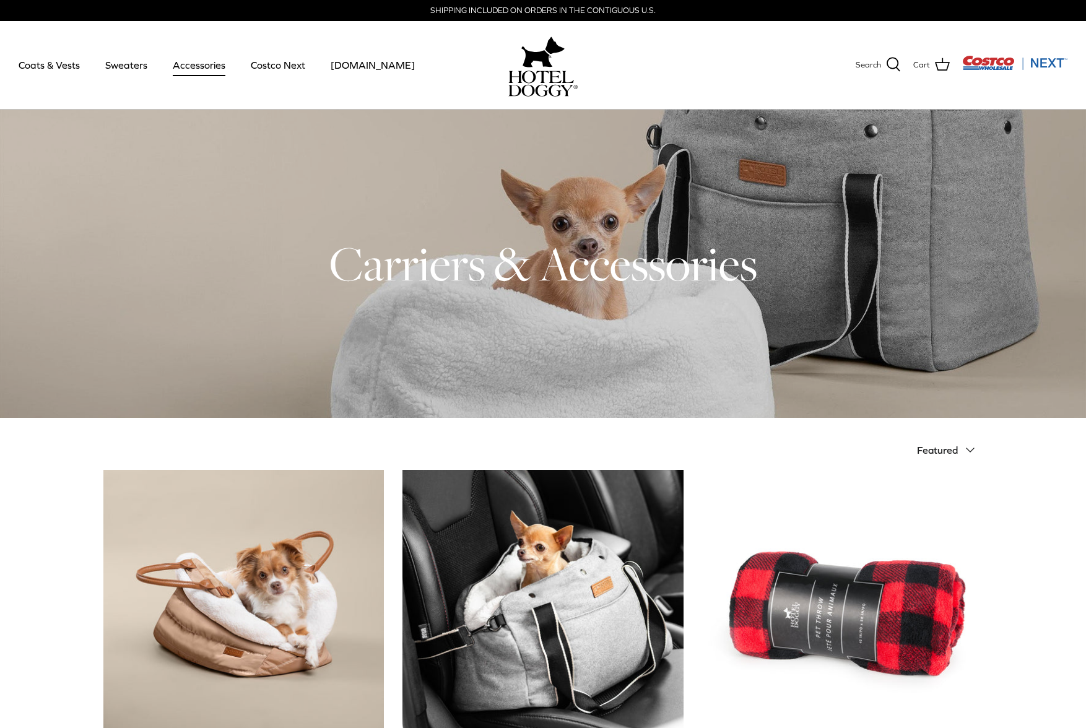  I want to click on a: hoteldoggy.com hoteldoggycom, so click(543, 65).